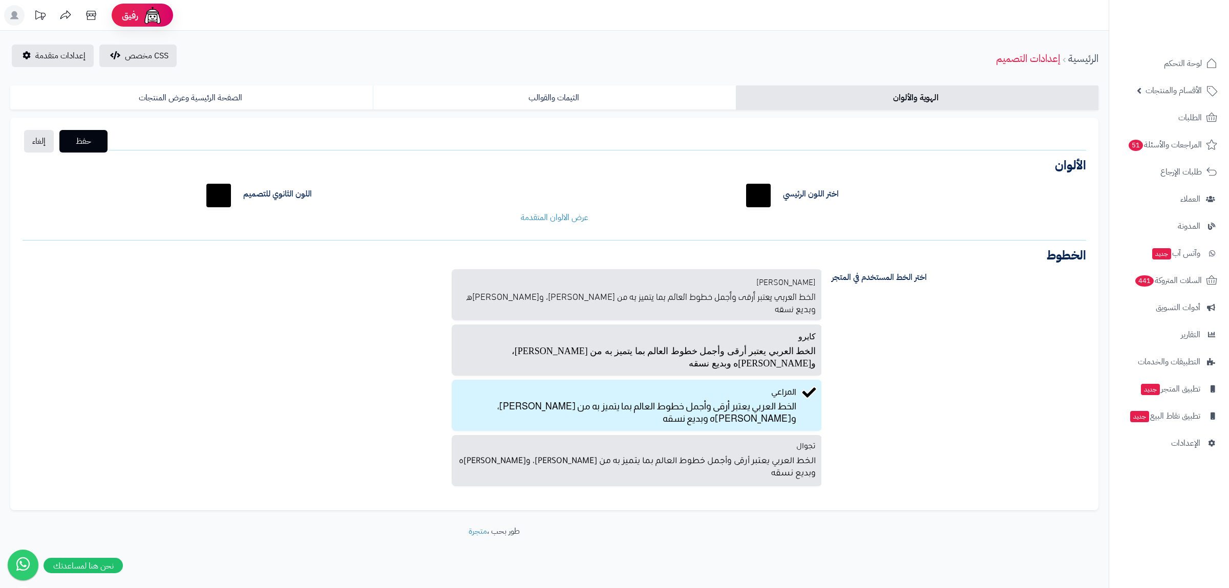 Image resolution: width=1229 pixels, height=588 pixels. I want to click on a: تحديثات المنصة, so click(40, 16).